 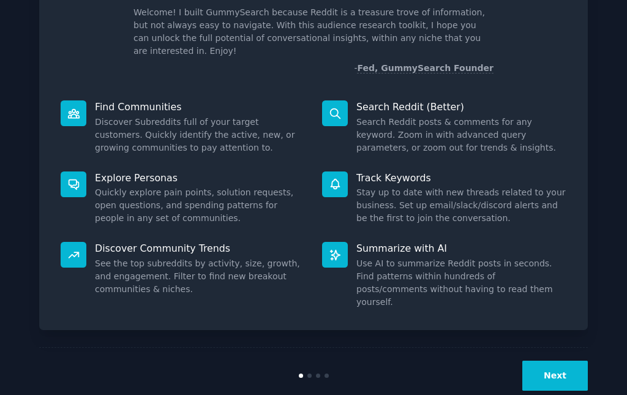 I want to click on dd: Discover Subreddits full of your target customers. Quickly identify the active, new, or growing c..., so click(x=199, y=135).